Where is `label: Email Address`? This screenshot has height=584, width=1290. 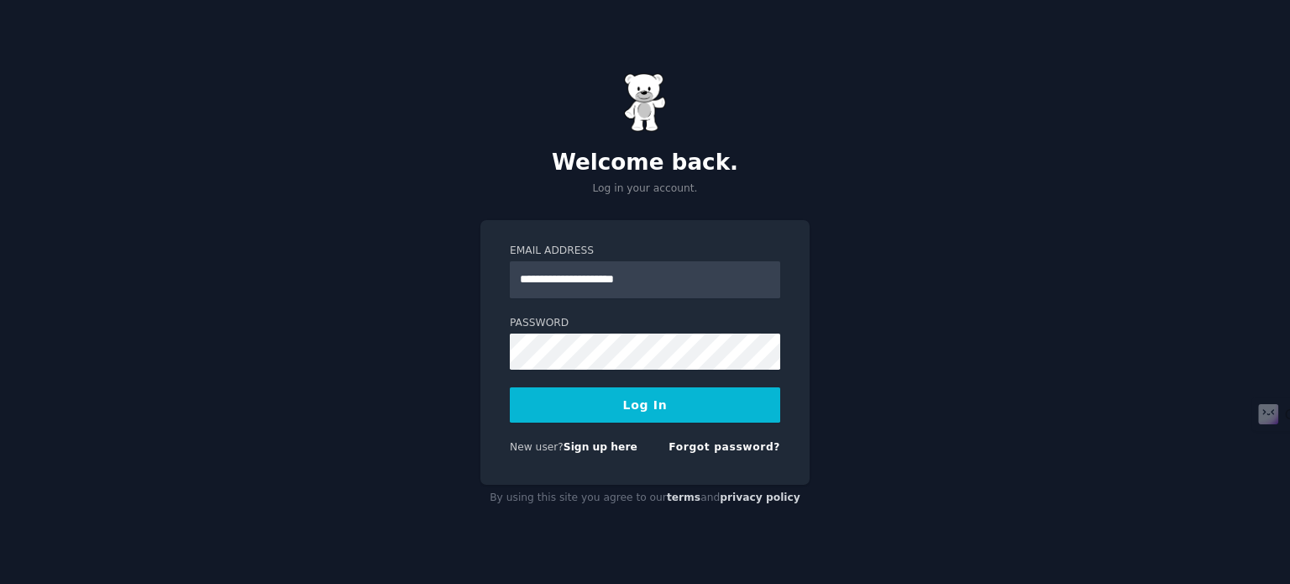
label: Email Address is located at coordinates (645, 251).